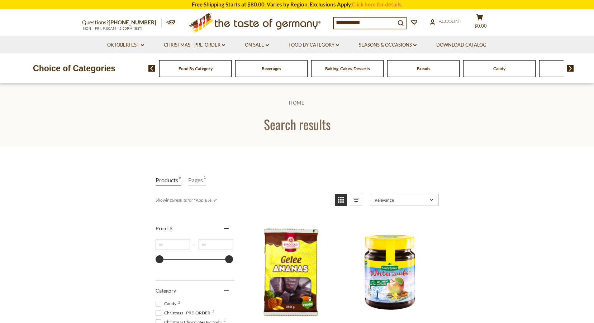 Image resolution: width=594 pixels, height=323 pixels. What do you see at coordinates (404, 200) in the screenshot?
I see `a: Sort options` at bounding box center [404, 200].